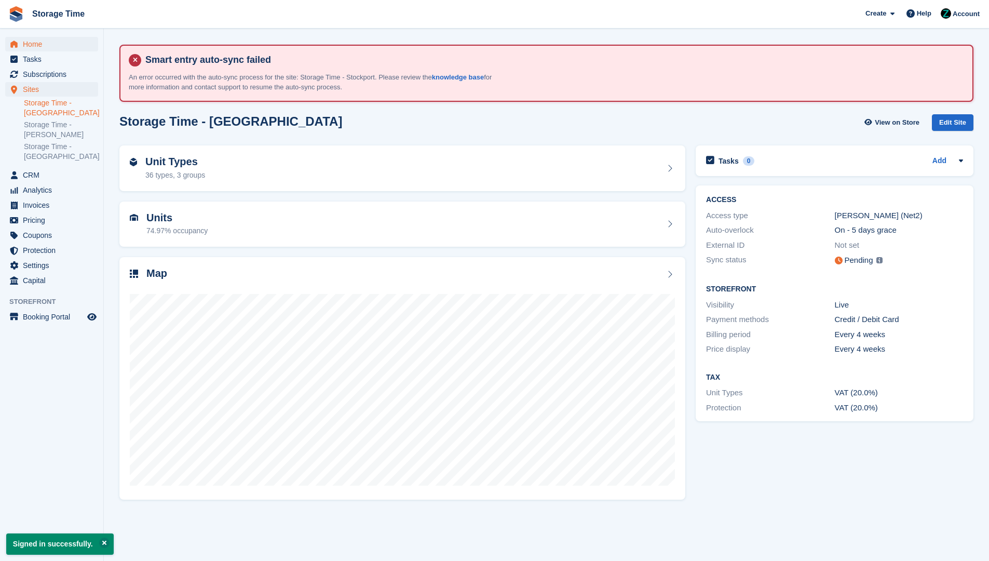 The height and width of the screenshot is (561, 989). Describe the element at coordinates (897, 123) in the screenshot. I see `span: View on Store` at that location.